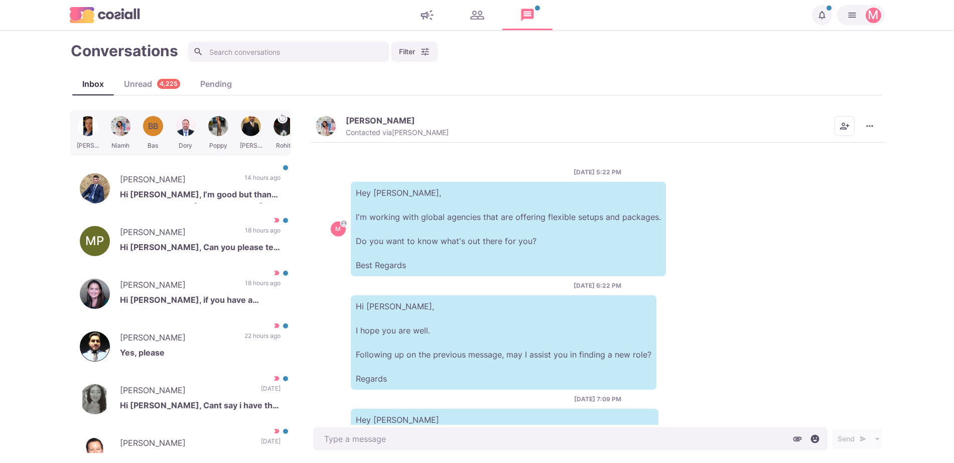  I want to click on h1: Conversations, so click(124, 51).